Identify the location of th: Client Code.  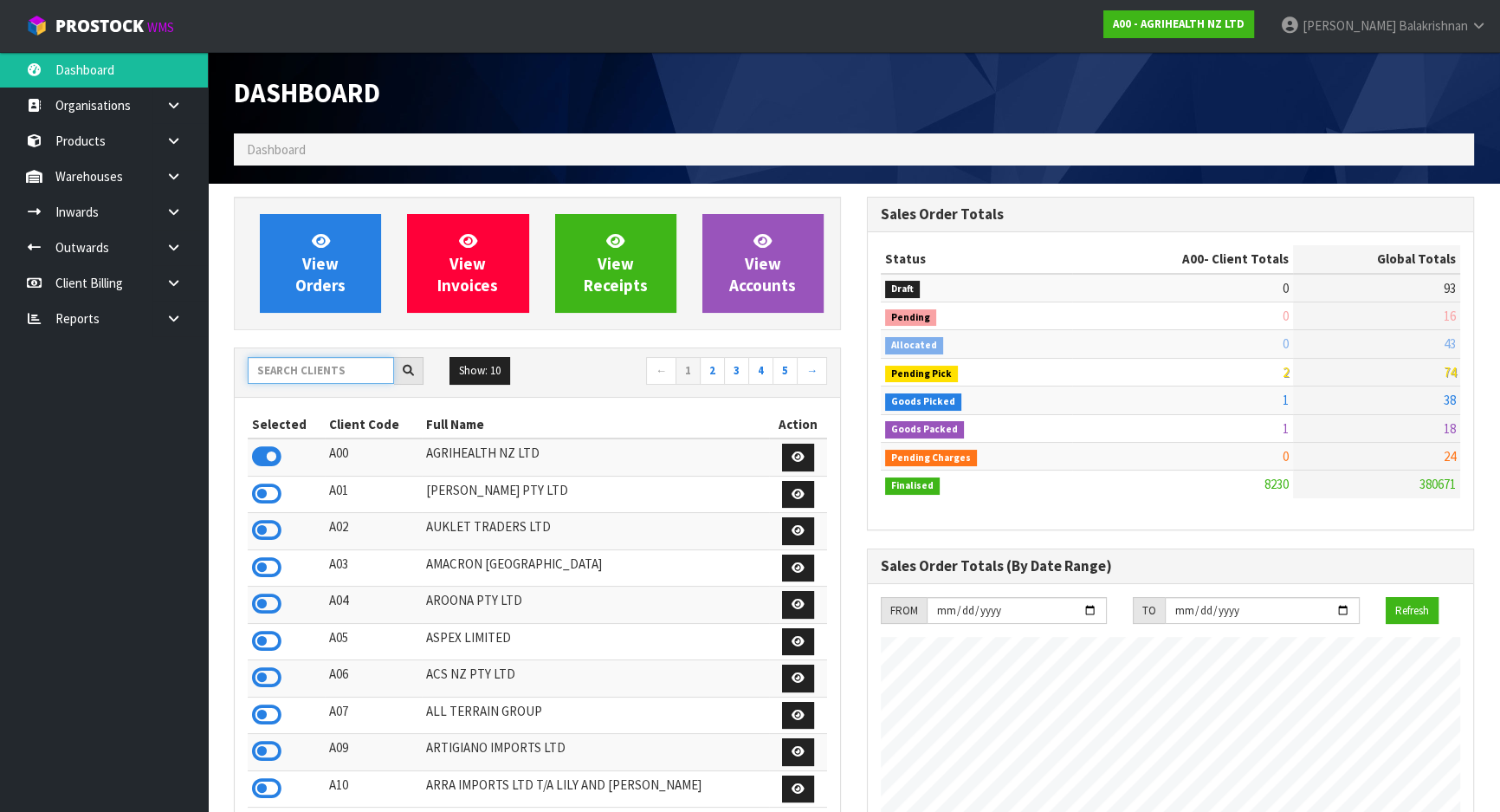
(373, 425).